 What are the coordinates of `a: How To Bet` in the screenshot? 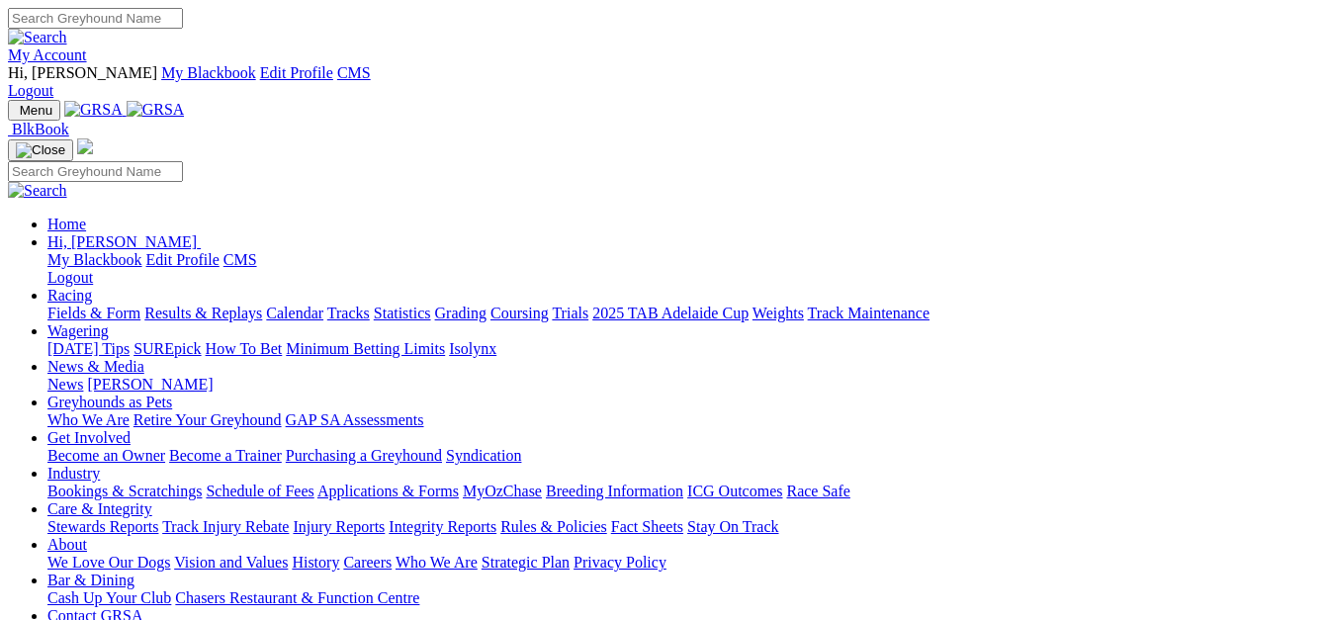 It's located at (244, 348).